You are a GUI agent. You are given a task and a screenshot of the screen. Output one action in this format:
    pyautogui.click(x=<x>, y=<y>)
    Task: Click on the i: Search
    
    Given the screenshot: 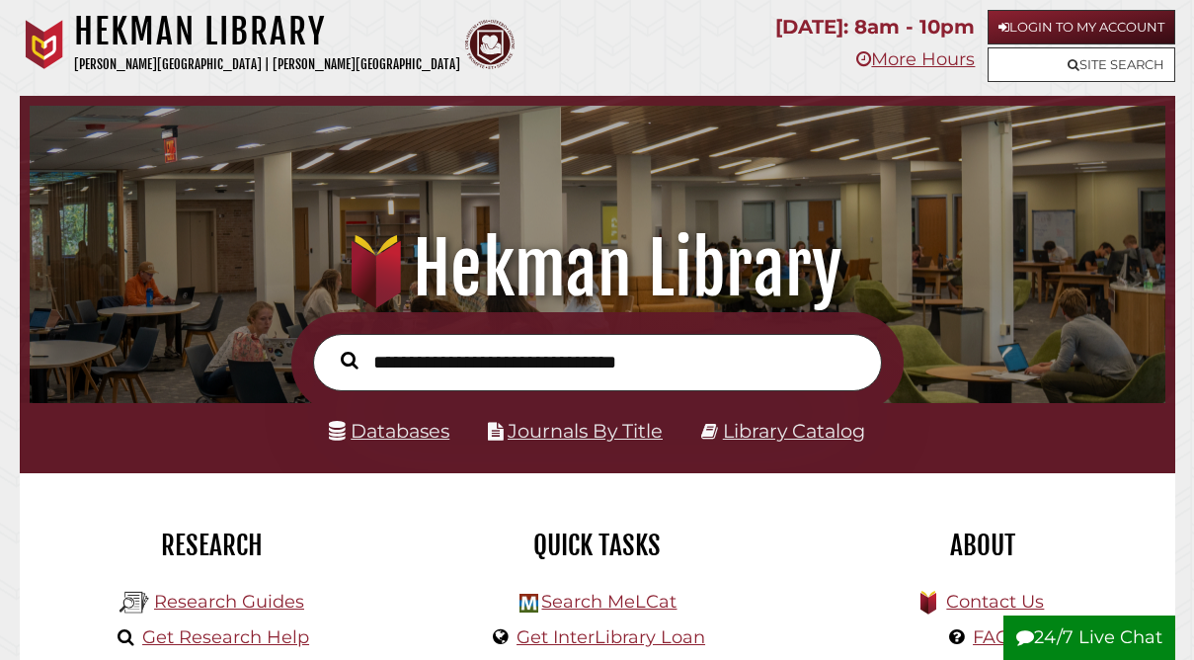 What is the action you would take?
    pyautogui.click(x=350, y=360)
    